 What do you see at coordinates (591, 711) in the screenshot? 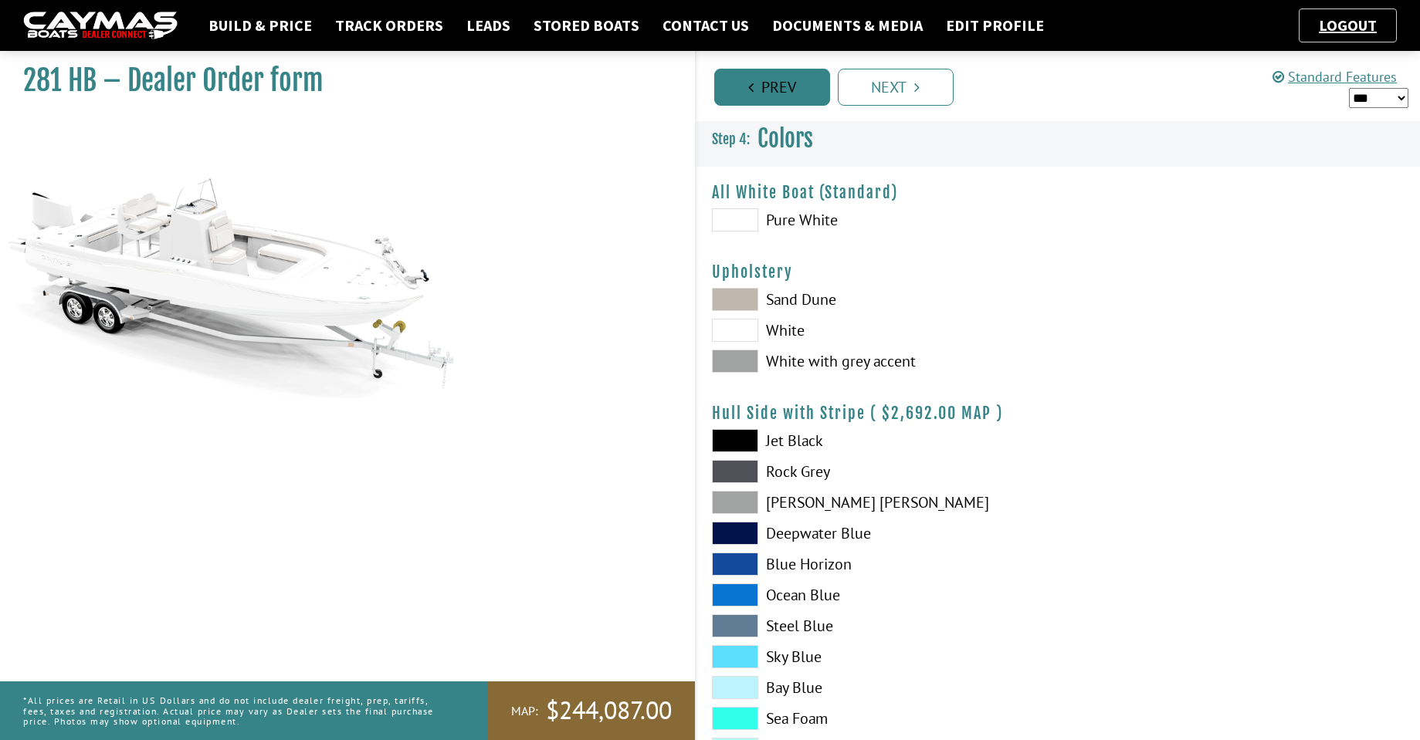
I see `a: MAP:$244,087.00` at bounding box center [591, 711].